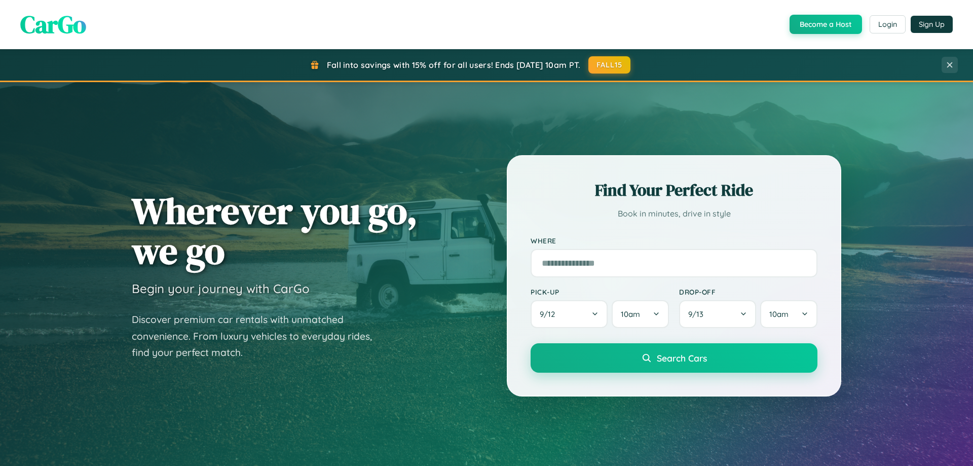  What do you see at coordinates (610, 65) in the screenshot?
I see `button: FALL15` at bounding box center [610, 65].